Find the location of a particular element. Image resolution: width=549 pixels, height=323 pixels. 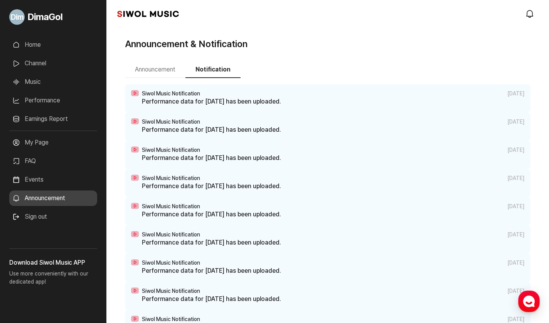

p: Use more conveniently with our dedicated app! is located at coordinates (53, 279).